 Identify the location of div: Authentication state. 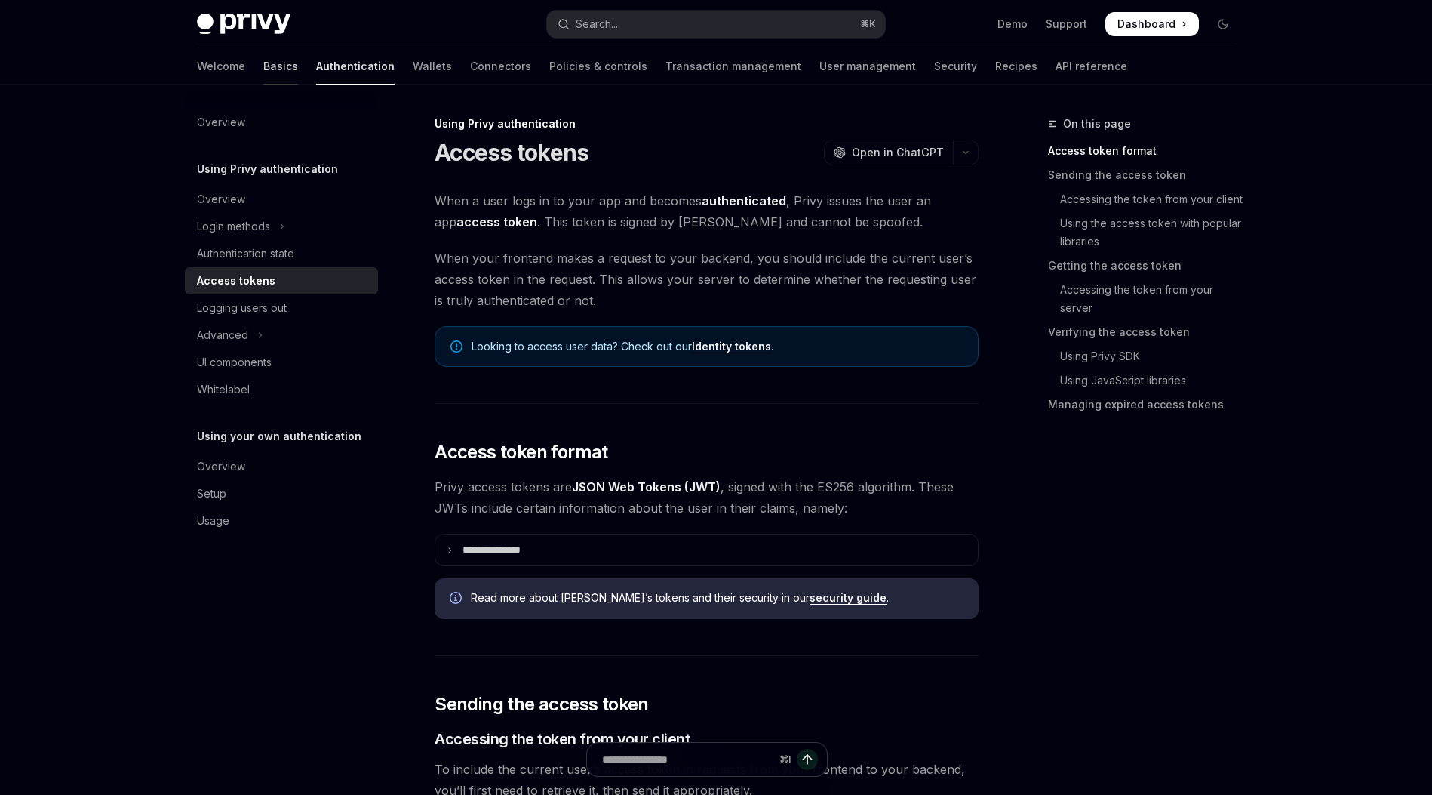
(245, 254).